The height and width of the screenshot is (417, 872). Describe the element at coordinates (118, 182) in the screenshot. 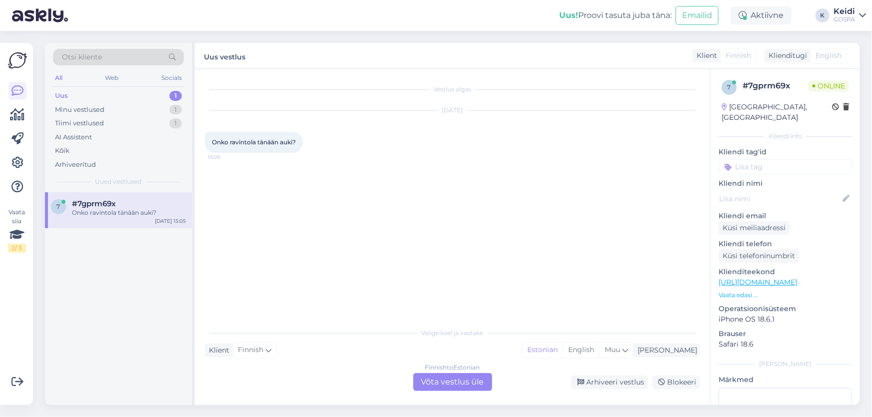

I see `span: Uued vestlused` at that location.